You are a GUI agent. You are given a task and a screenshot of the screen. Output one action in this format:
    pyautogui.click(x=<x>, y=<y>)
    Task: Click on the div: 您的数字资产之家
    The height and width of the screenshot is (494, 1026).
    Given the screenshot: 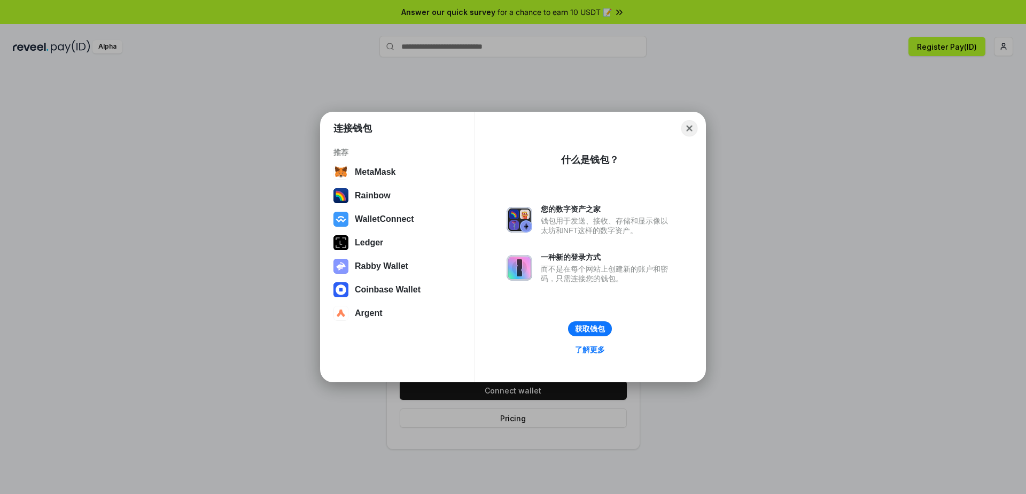 What is the action you would take?
    pyautogui.click(x=607, y=209)
    